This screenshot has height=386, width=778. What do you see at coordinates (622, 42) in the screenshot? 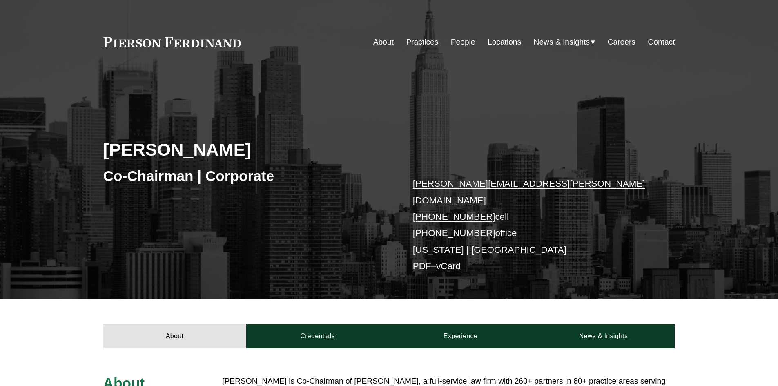
I see `a: Careers` at bounding box center [622, 42].